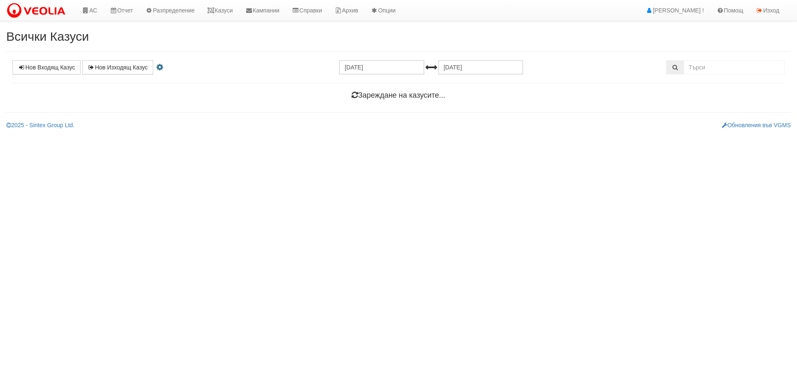 Image resolution: width=797 pixels, height=382 pixels. Describe the element at coordinates (399, 36) in the screenshot. I see `h2: Всички Казуси` at that location.